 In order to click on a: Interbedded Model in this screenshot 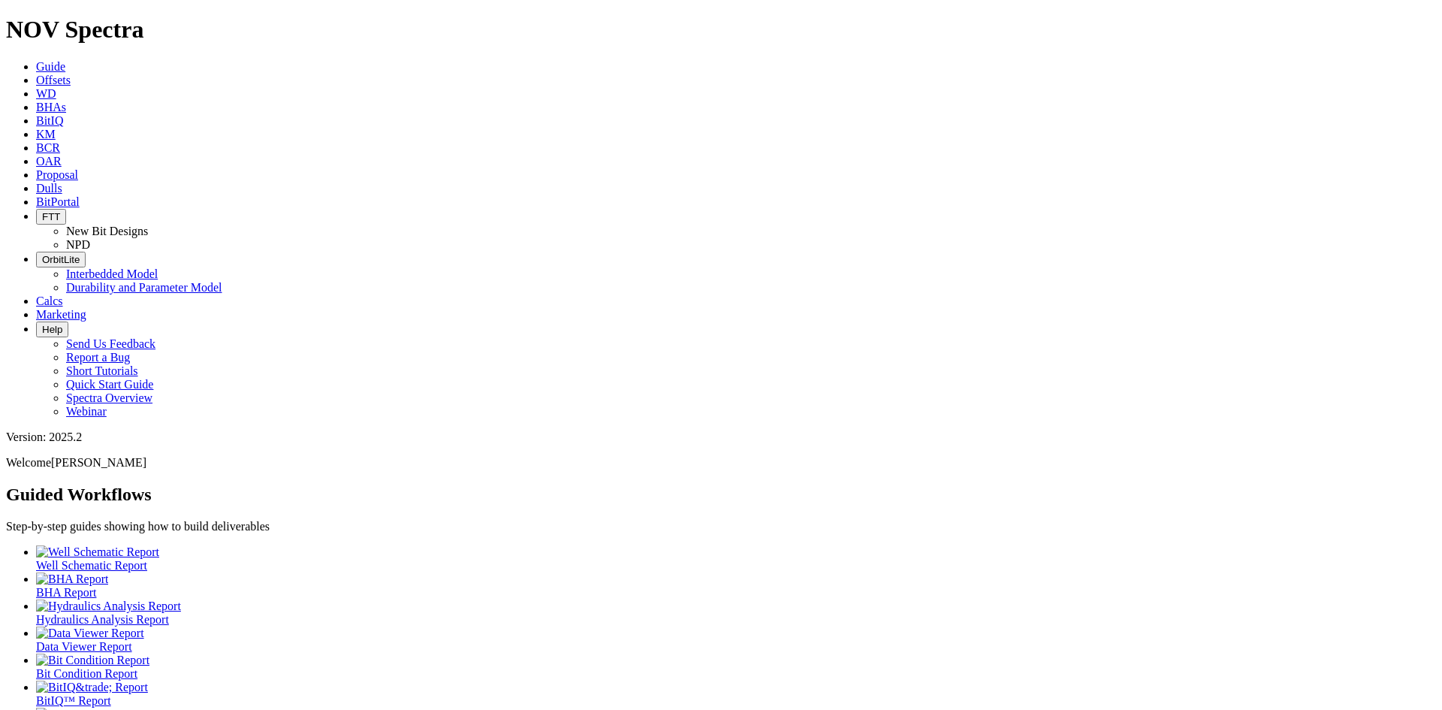, I will do `click(112, 273)`.